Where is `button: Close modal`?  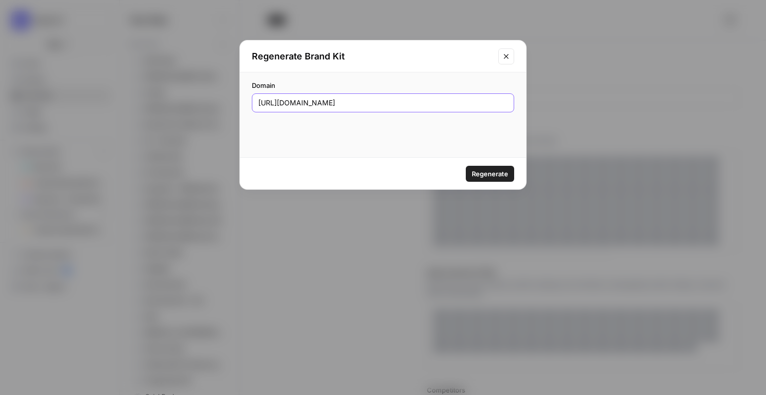
button: Close modal is located at coordinates (506, 56).